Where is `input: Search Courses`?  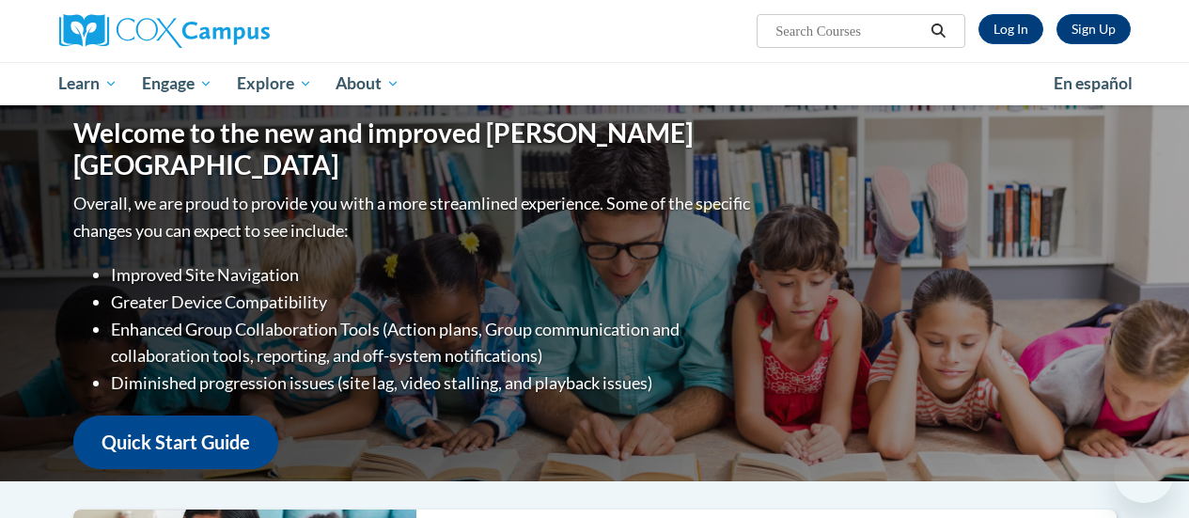 input: Search Courses is located at coordinates (849, 31).